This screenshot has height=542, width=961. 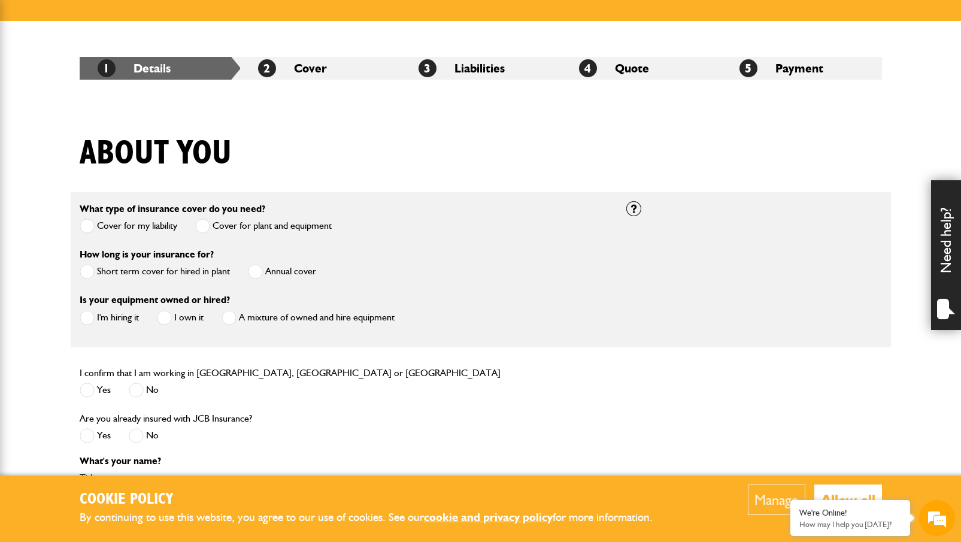 What do you see at coordinates (428, 68) in the screenshot?
I see `span: 3` at bounding box center [428, 68].